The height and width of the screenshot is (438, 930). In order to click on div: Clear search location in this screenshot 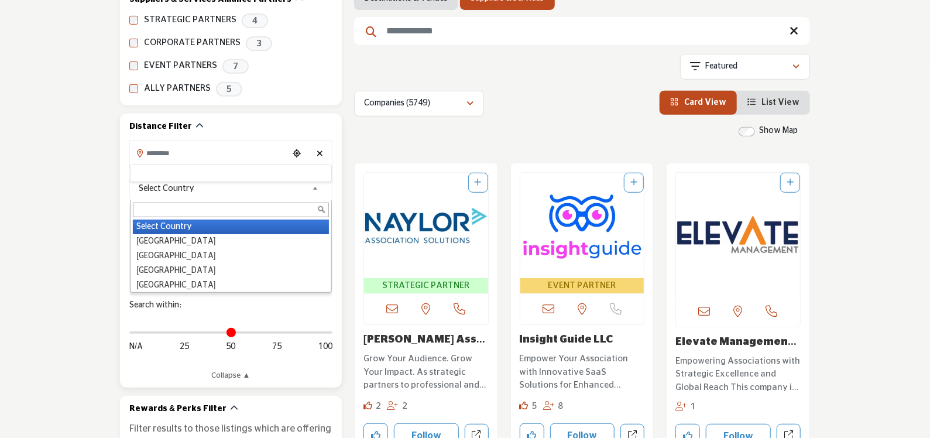, I will do `click(320, 154)`.